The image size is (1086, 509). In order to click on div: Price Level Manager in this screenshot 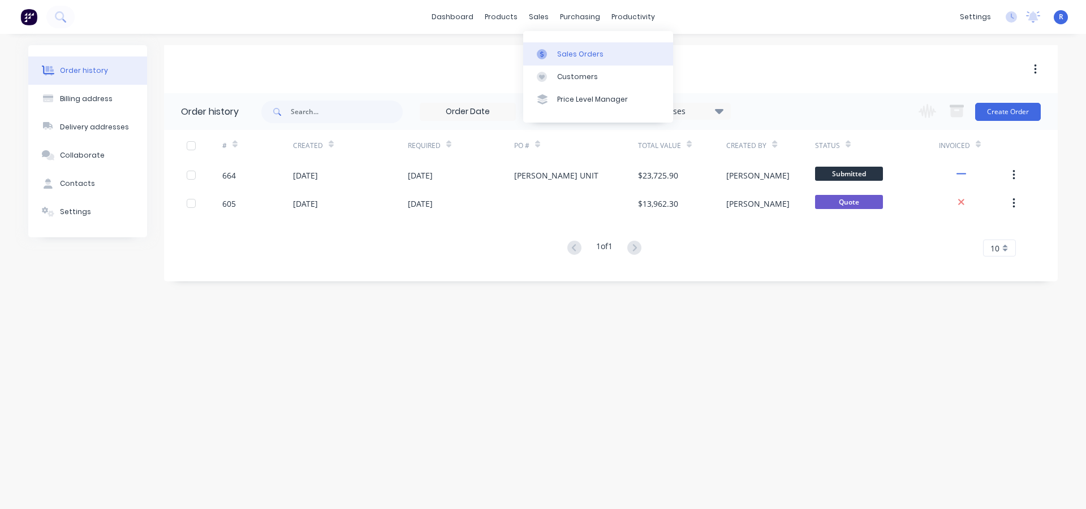, I will do `click(592, 100)`.